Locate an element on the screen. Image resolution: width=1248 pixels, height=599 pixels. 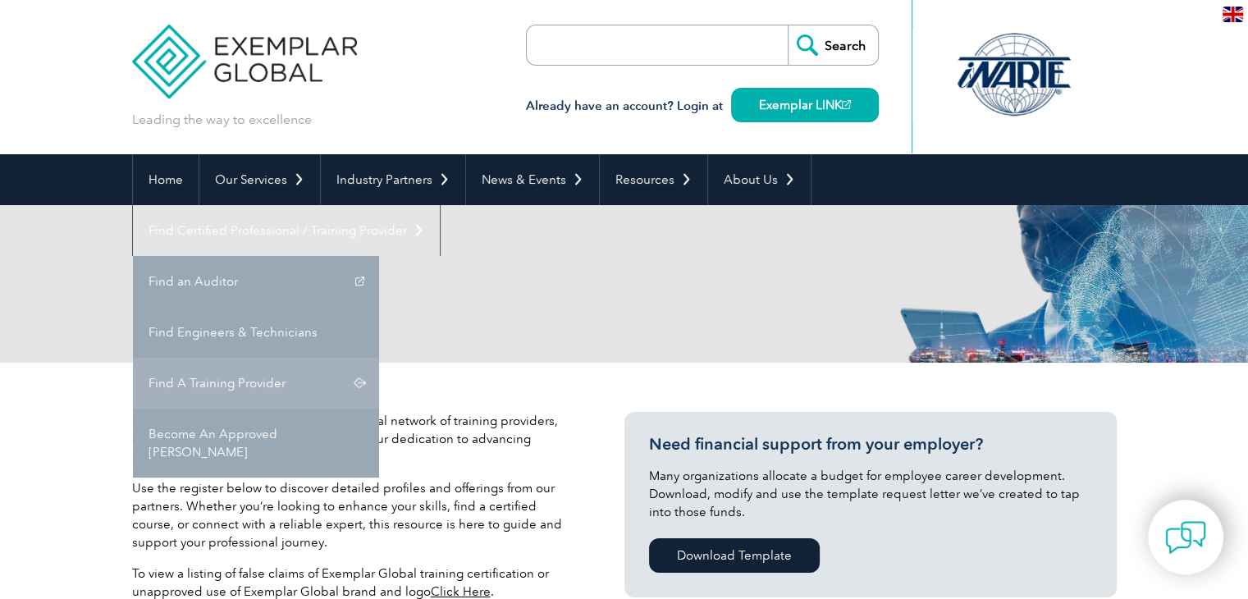
img: open_square.png is located at coordinates (846, 104).